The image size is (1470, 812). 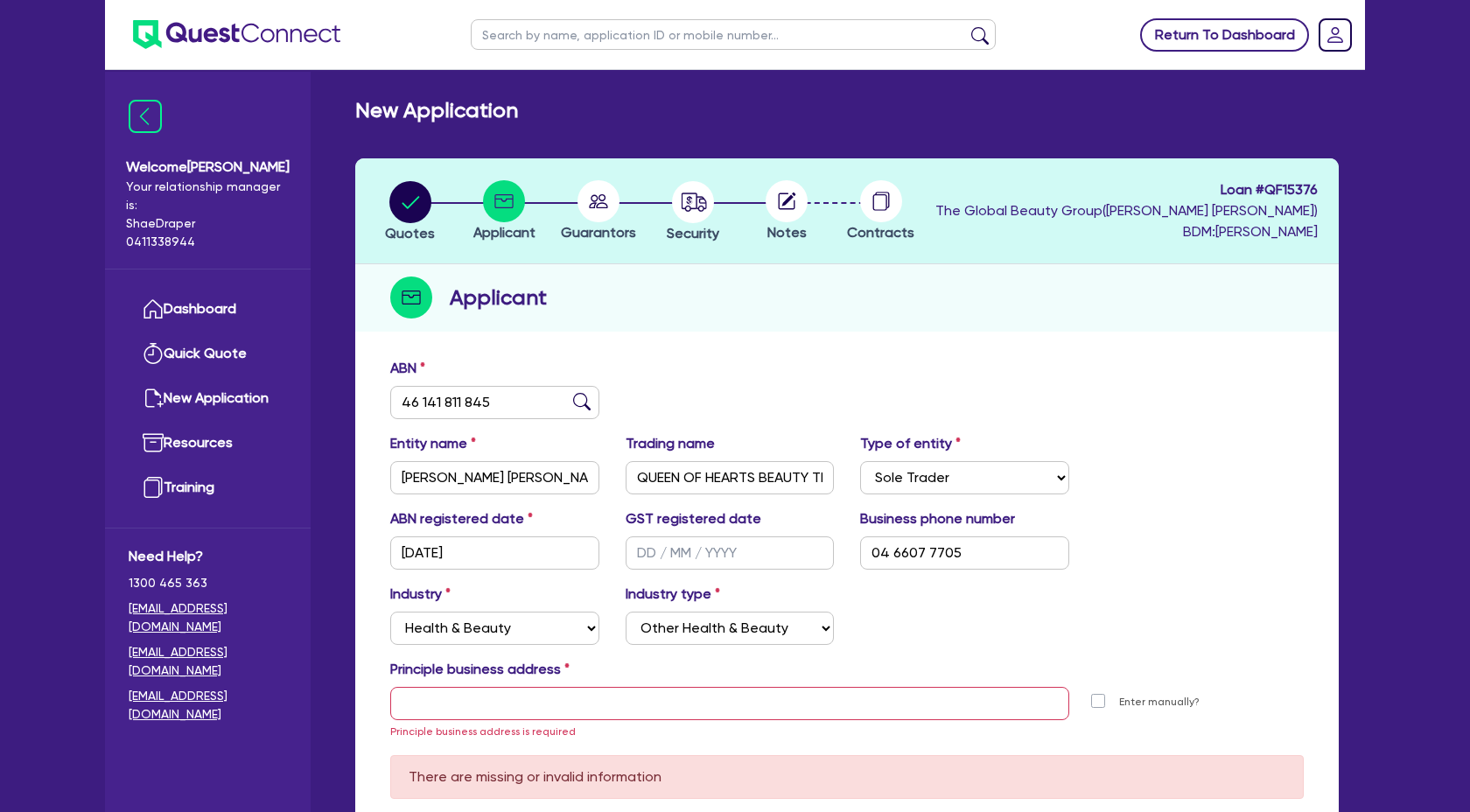 I want to click on img: icon-menu-close, so click(x=145, y=117).